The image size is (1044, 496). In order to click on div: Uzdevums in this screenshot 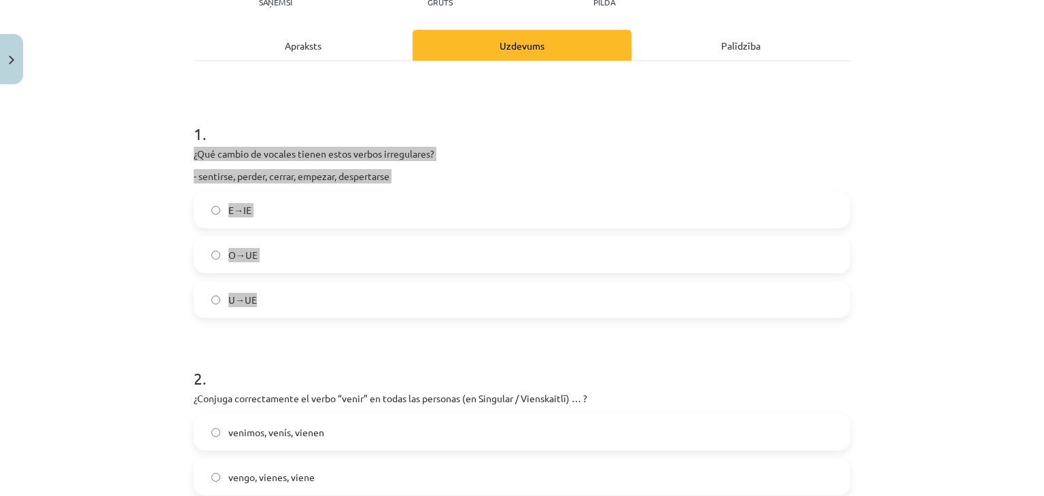, I will do `click(522, 45)`.